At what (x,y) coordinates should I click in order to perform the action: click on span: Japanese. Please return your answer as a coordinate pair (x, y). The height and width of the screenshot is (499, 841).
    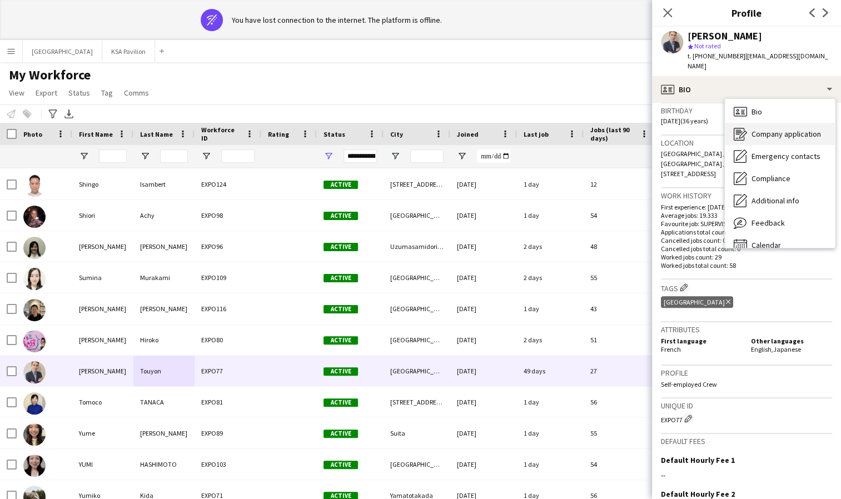
    Looking at the image, I should click on (787, 349).